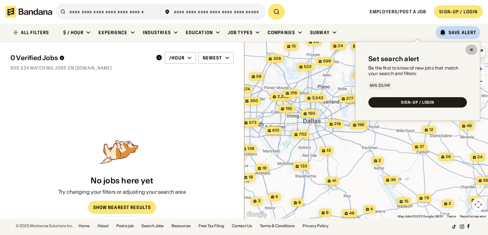 Image resolution: width=488 pixels, height=235 pixels. I want to click on div: Subway, so click(319, 33).